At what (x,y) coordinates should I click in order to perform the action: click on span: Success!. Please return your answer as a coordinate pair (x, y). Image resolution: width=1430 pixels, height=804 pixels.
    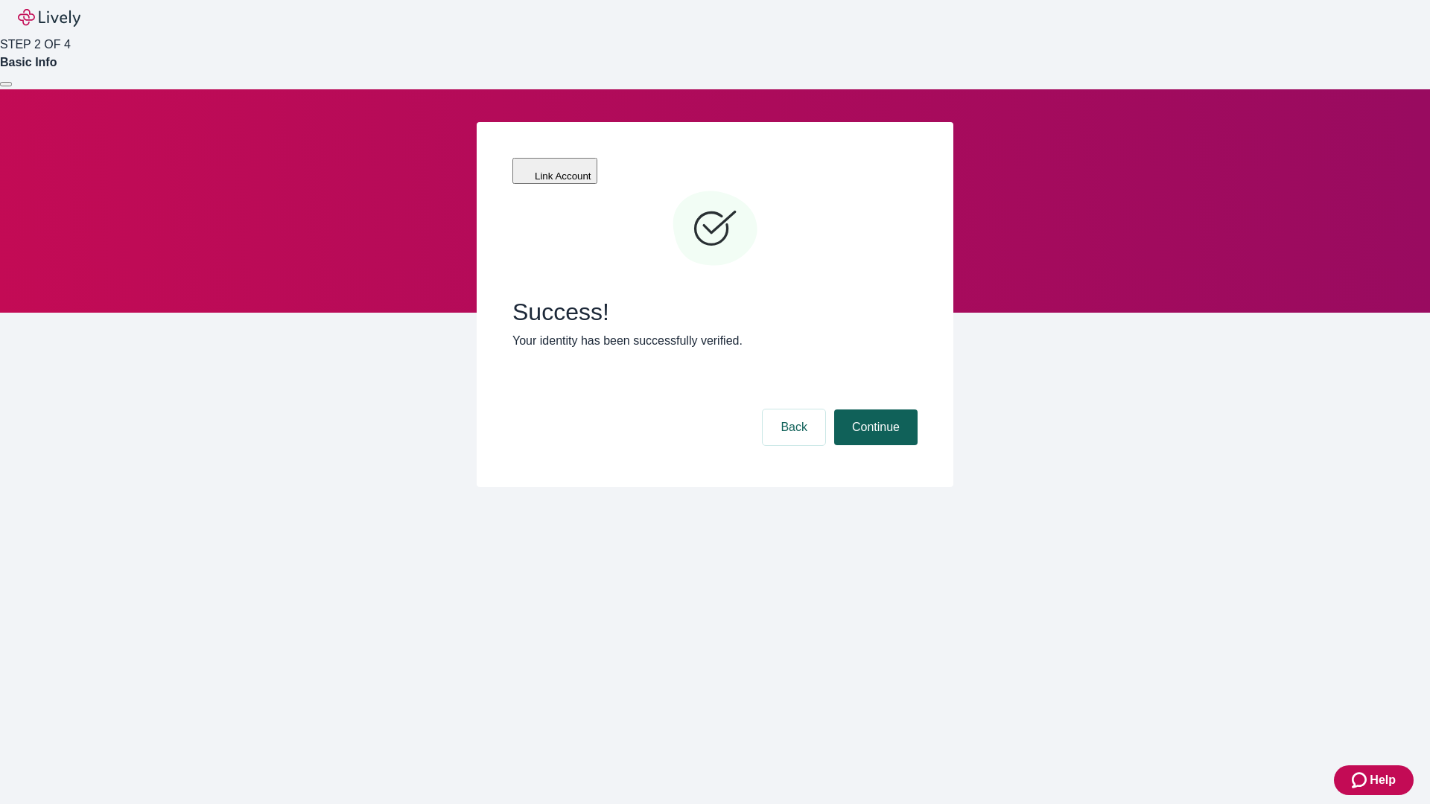
    Looking at the image, I should click on (715, 312).